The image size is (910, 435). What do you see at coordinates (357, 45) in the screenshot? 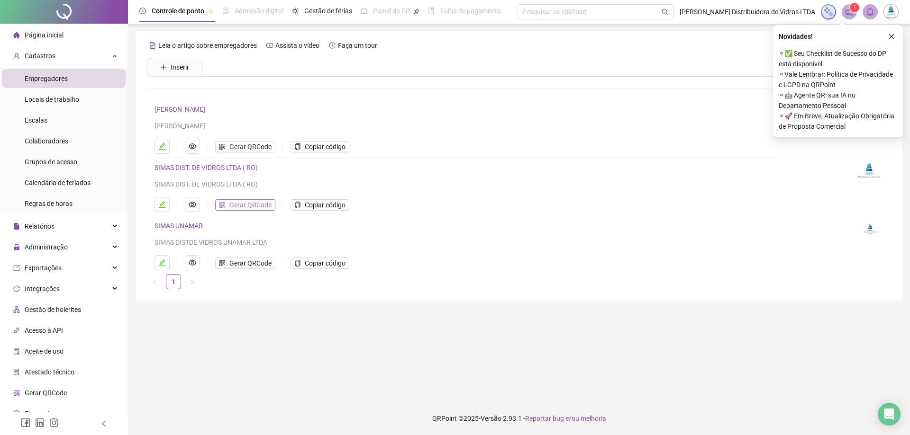
I see `span: Faça um tour` at bounding box center [357, 45].